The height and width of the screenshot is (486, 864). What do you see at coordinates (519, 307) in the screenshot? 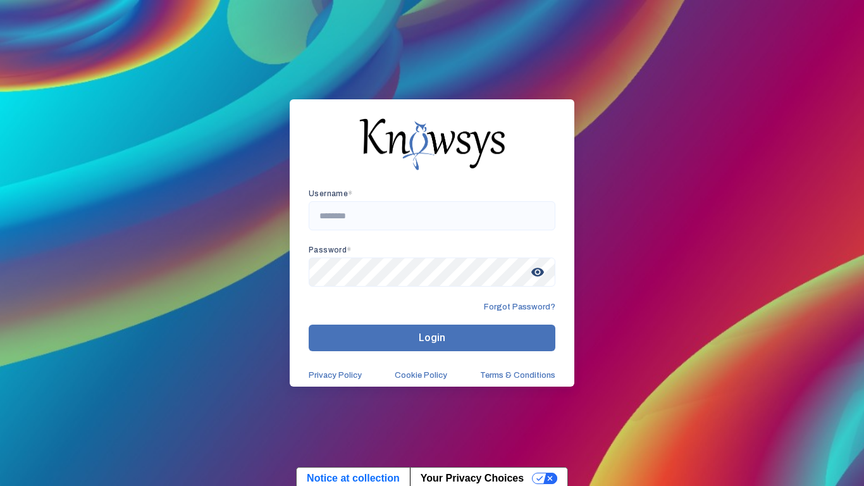
I see `span: Forgot Password?` at bounding box center [519, 307].